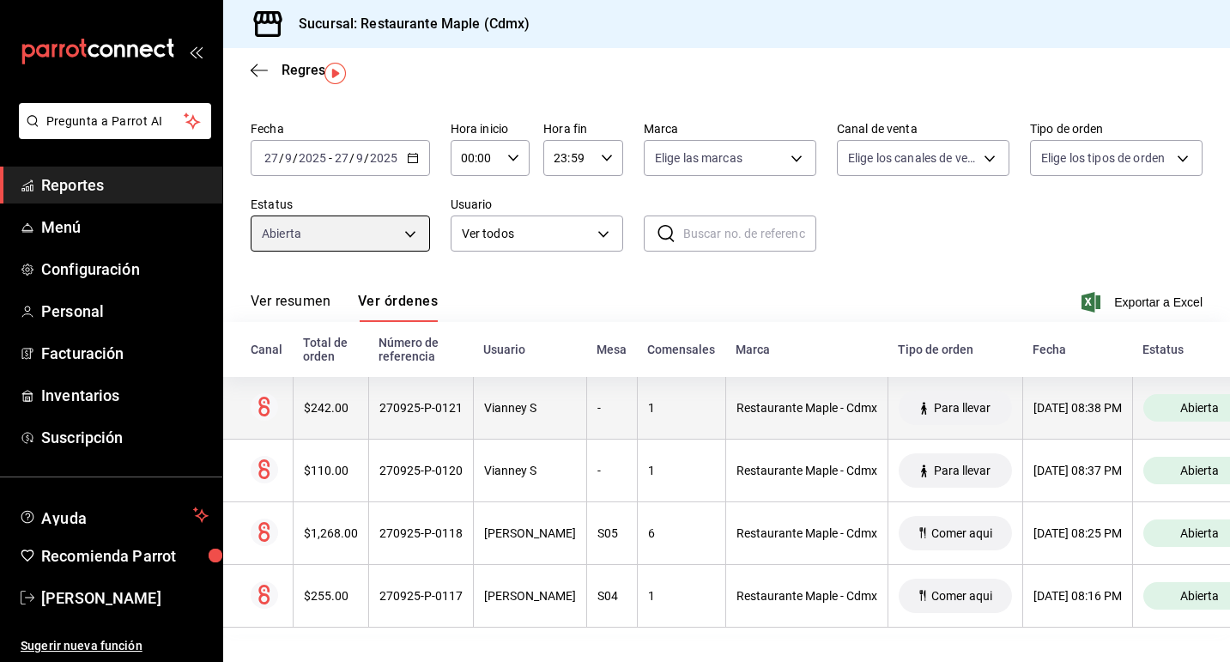  What do you see at coordinates (730, 129) in the screenshot?
I see `label: Marca` at bounding box center [730, 129].